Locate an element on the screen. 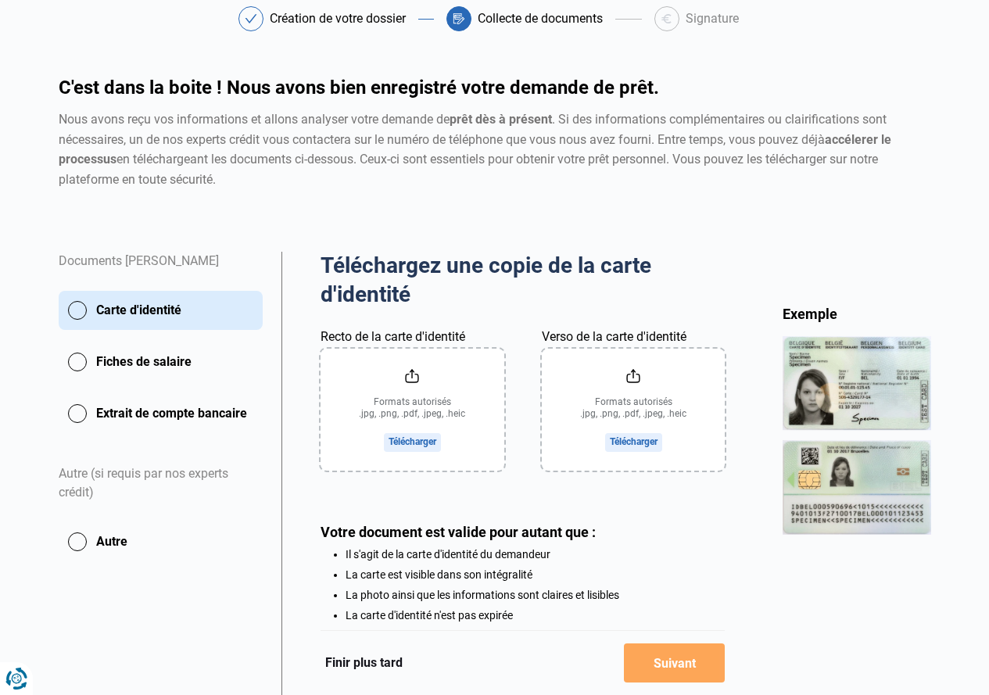  div: Collecte de documents is located at coordinates (540, 19).